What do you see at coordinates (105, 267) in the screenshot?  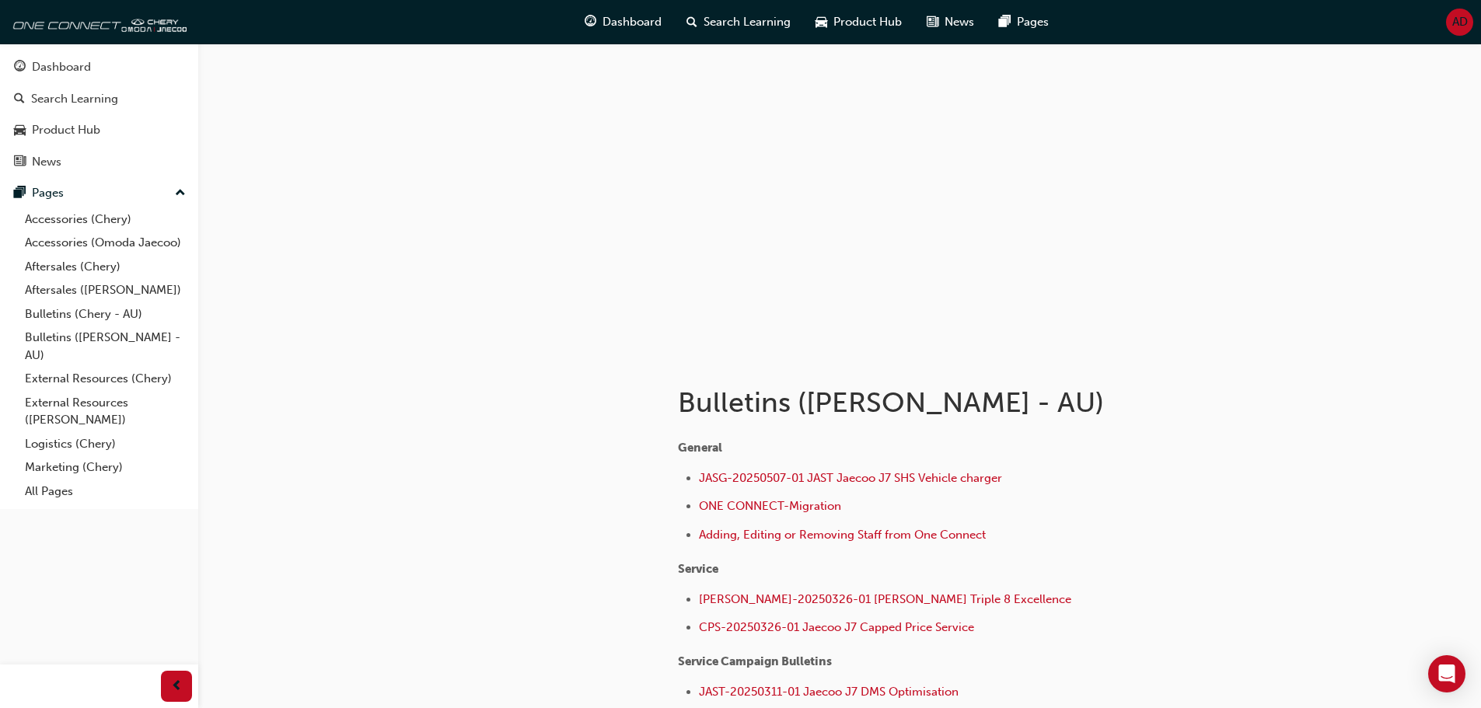 I see `a: Aftersales (Chery)` at bounding box center [105, 267].